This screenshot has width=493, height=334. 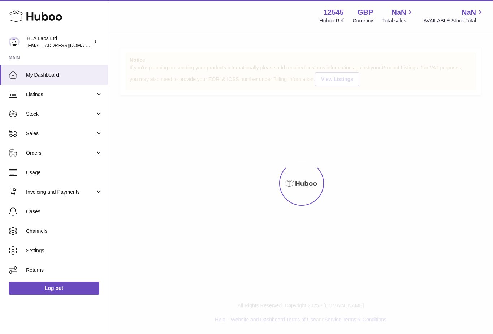 What do you see at coordinates (64, 75) in the screenshot?
I see `span: My Dashboard` at bounding box center [64, 75].